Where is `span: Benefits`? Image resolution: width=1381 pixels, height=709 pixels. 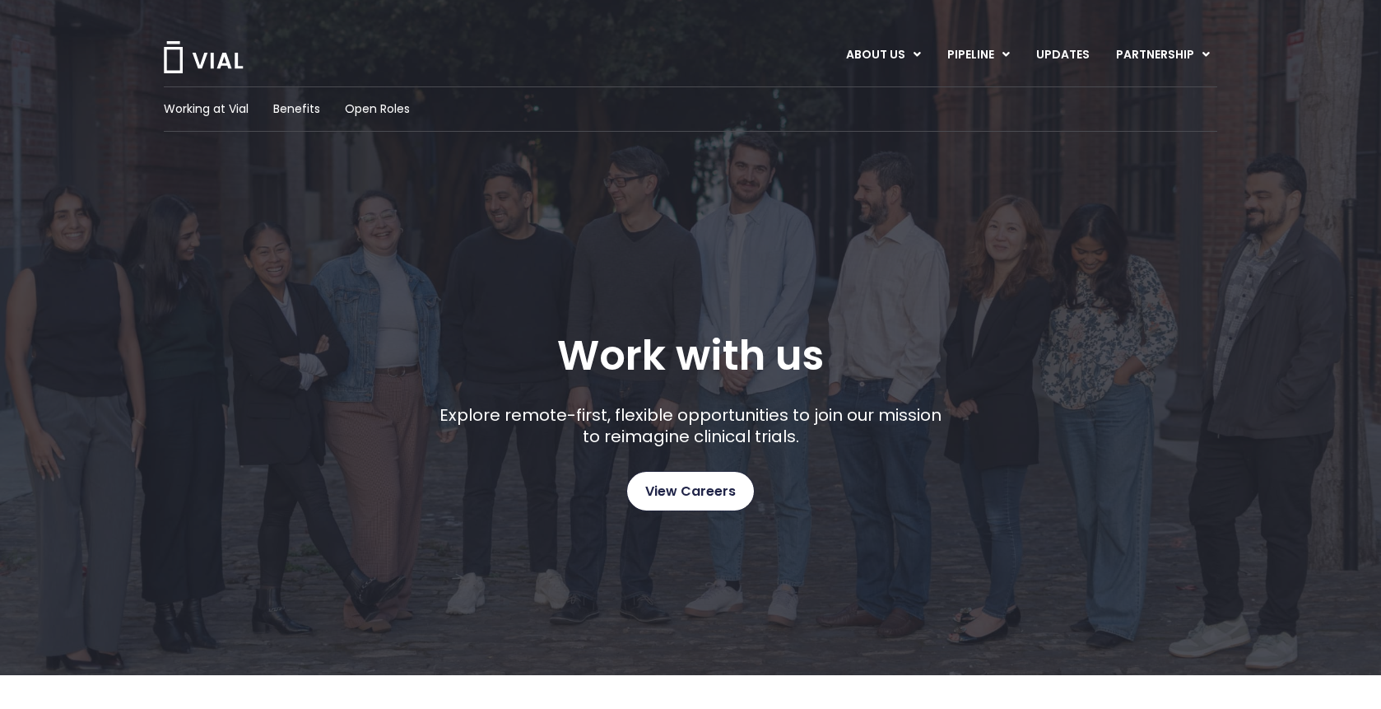 span: Benefits is located at coordinates (296, 109).